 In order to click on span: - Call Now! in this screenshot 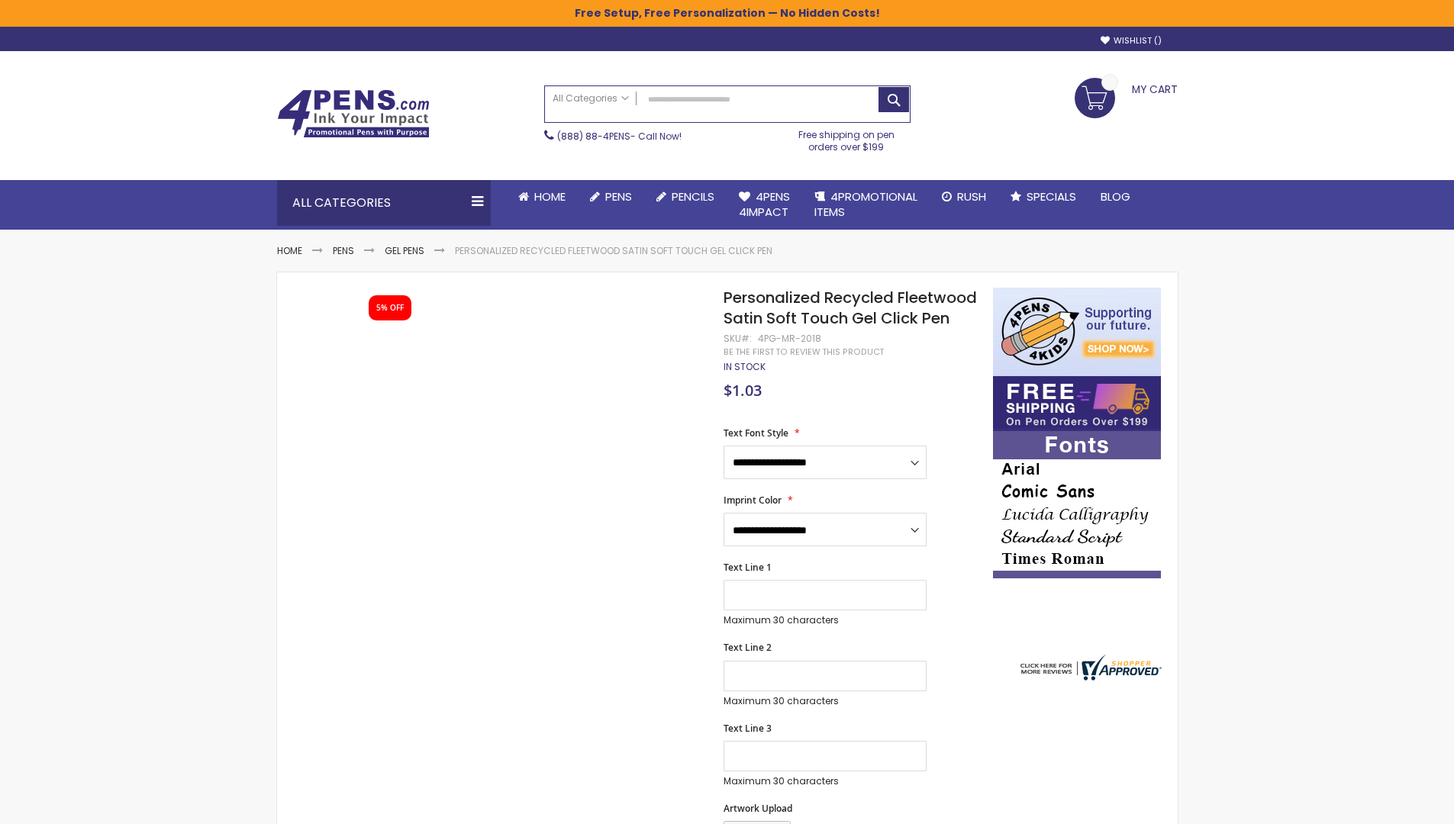, I will do `click(619, 136)`.